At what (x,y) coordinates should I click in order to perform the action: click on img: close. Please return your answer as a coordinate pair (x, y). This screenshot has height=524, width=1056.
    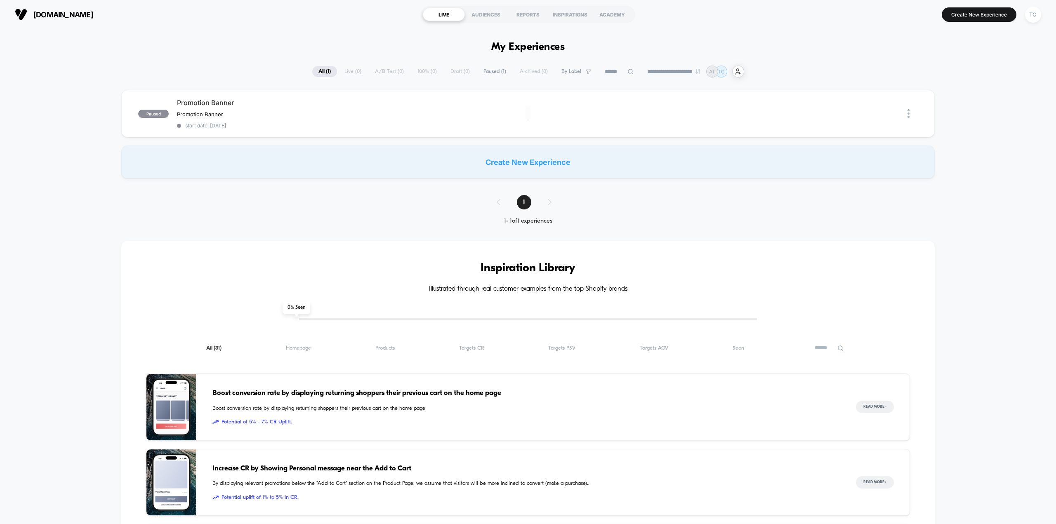
    Looking at the image, I should click on (908, 113).